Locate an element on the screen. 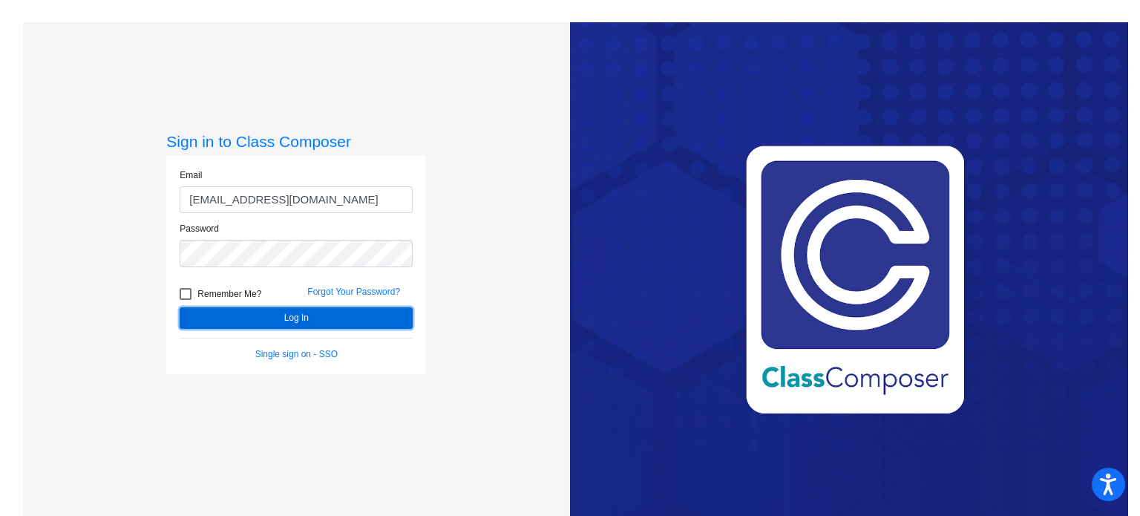 Image resolution: width=1140 pixels, height=516 pixels. label: Password is located at coordinates (199, 229).